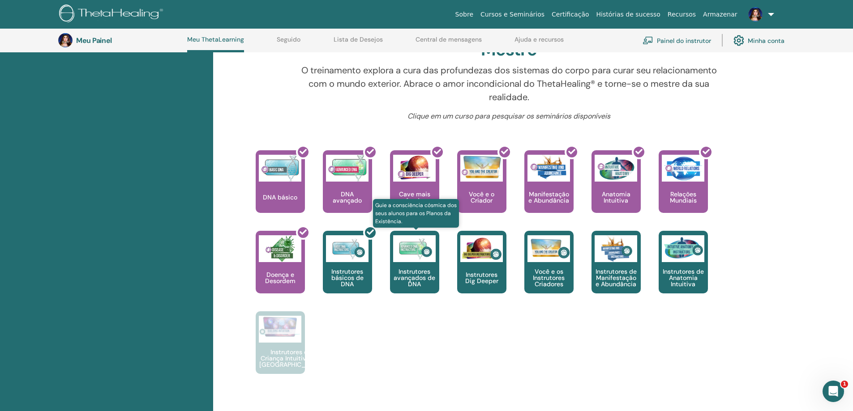 The image size is (853, 411). Describe the element at coordinates (549, 191) in the screenshot. I see `a: Manifestação e Abundância Manifestação e Abundância` at that location.